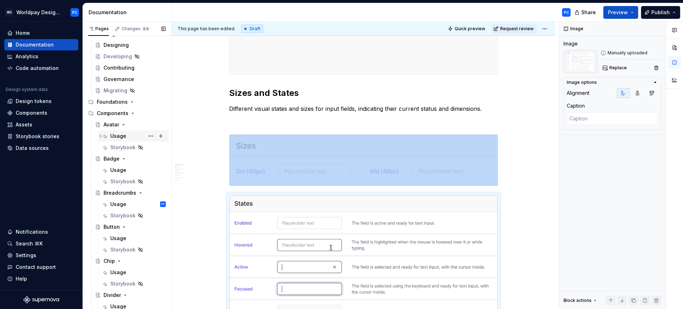  Describe the element at coordinates (130, 296) in the screenshot. I see `a: Divider` at that location.